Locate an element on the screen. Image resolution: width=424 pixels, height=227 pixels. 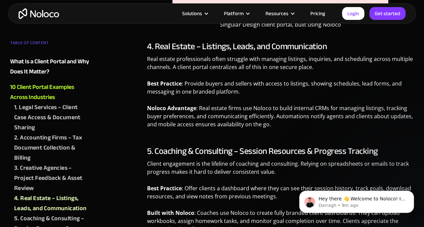
div: 1. Legal Services – Client Case Access & Document Sharing is located at coordinates (52, 118).